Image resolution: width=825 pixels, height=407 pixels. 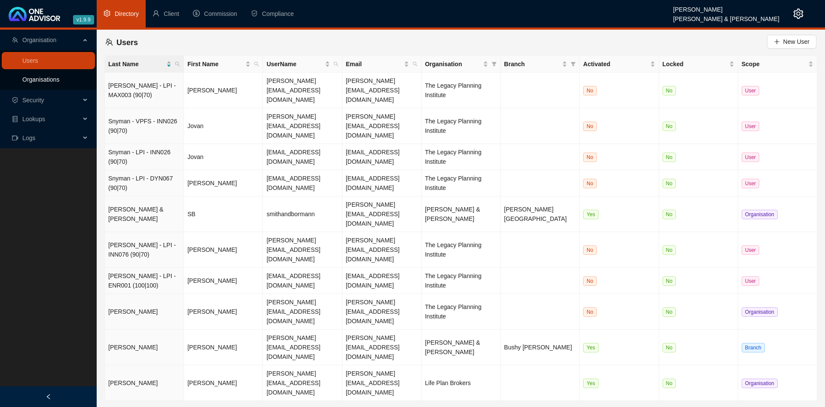 What do you see at coordinates (15, 138) in the screenshot?
I see `span: video-camera` at bounding box center [15, 138].